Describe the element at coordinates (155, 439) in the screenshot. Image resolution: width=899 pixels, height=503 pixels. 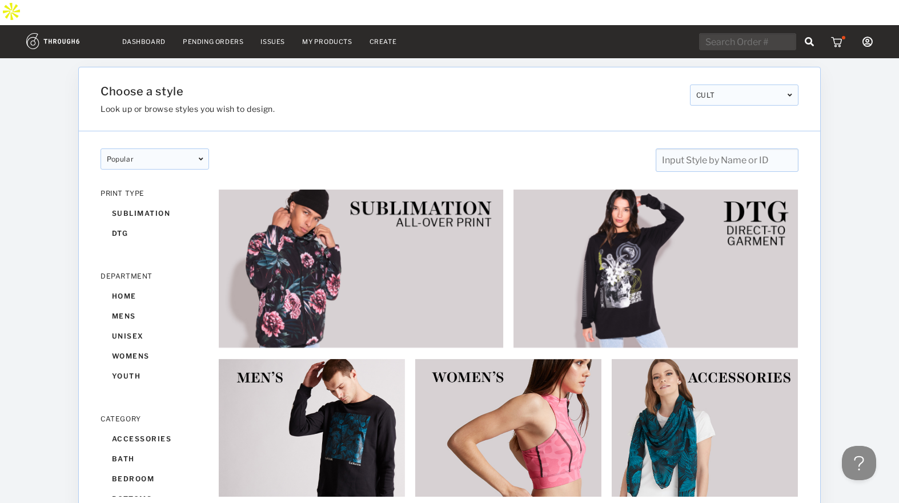
I see `div: accessories` at that location.